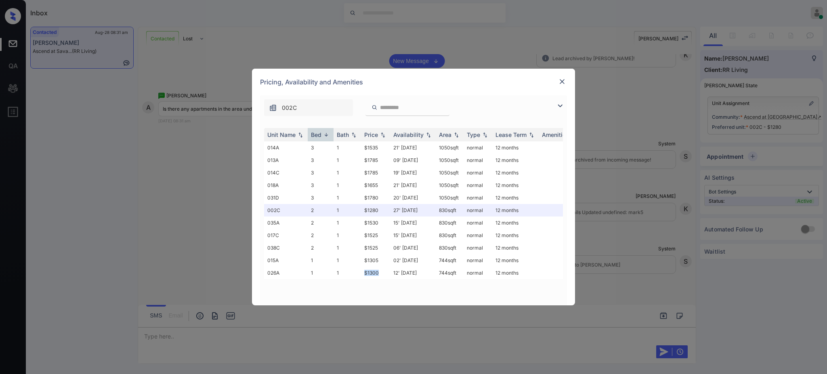 The width and height of the screenshot is (827, 374). I want to click on td: $1535, so click(376, 147).